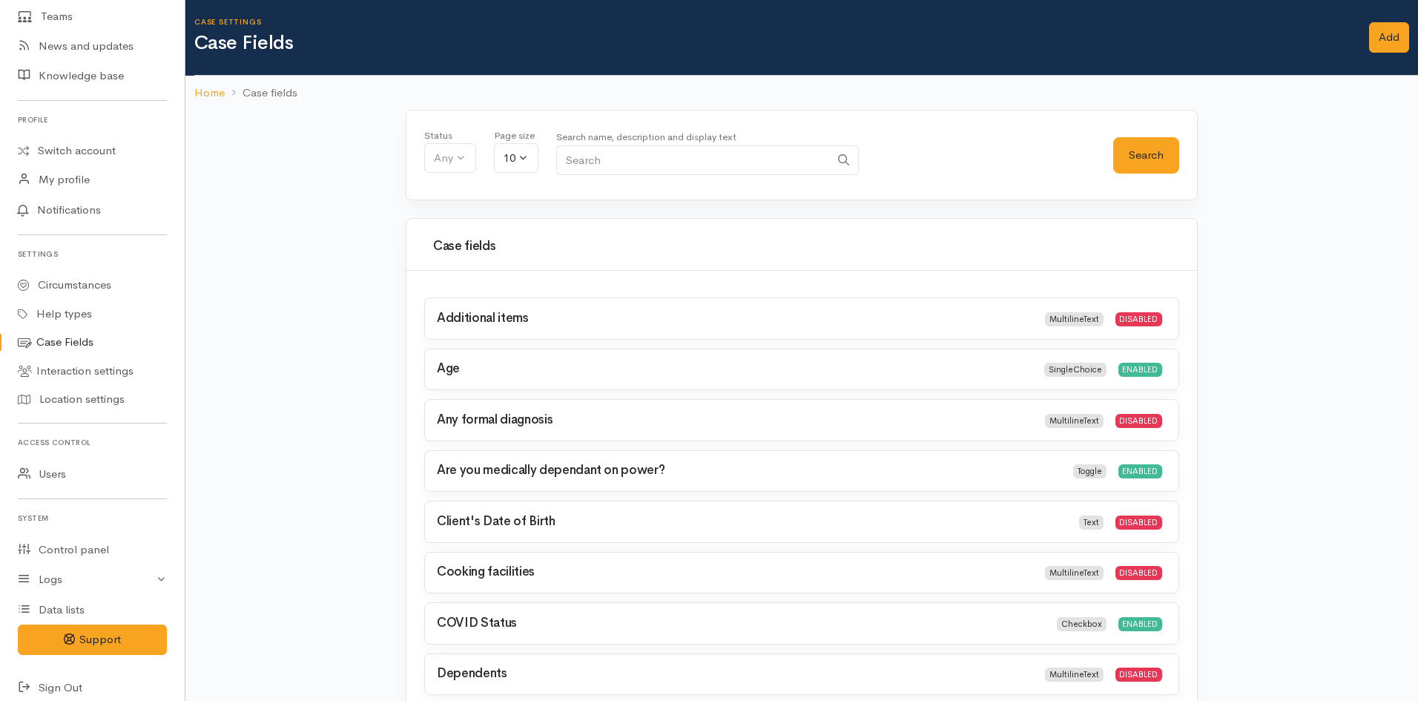  I want to click on h3: Age, so click(729, 369).